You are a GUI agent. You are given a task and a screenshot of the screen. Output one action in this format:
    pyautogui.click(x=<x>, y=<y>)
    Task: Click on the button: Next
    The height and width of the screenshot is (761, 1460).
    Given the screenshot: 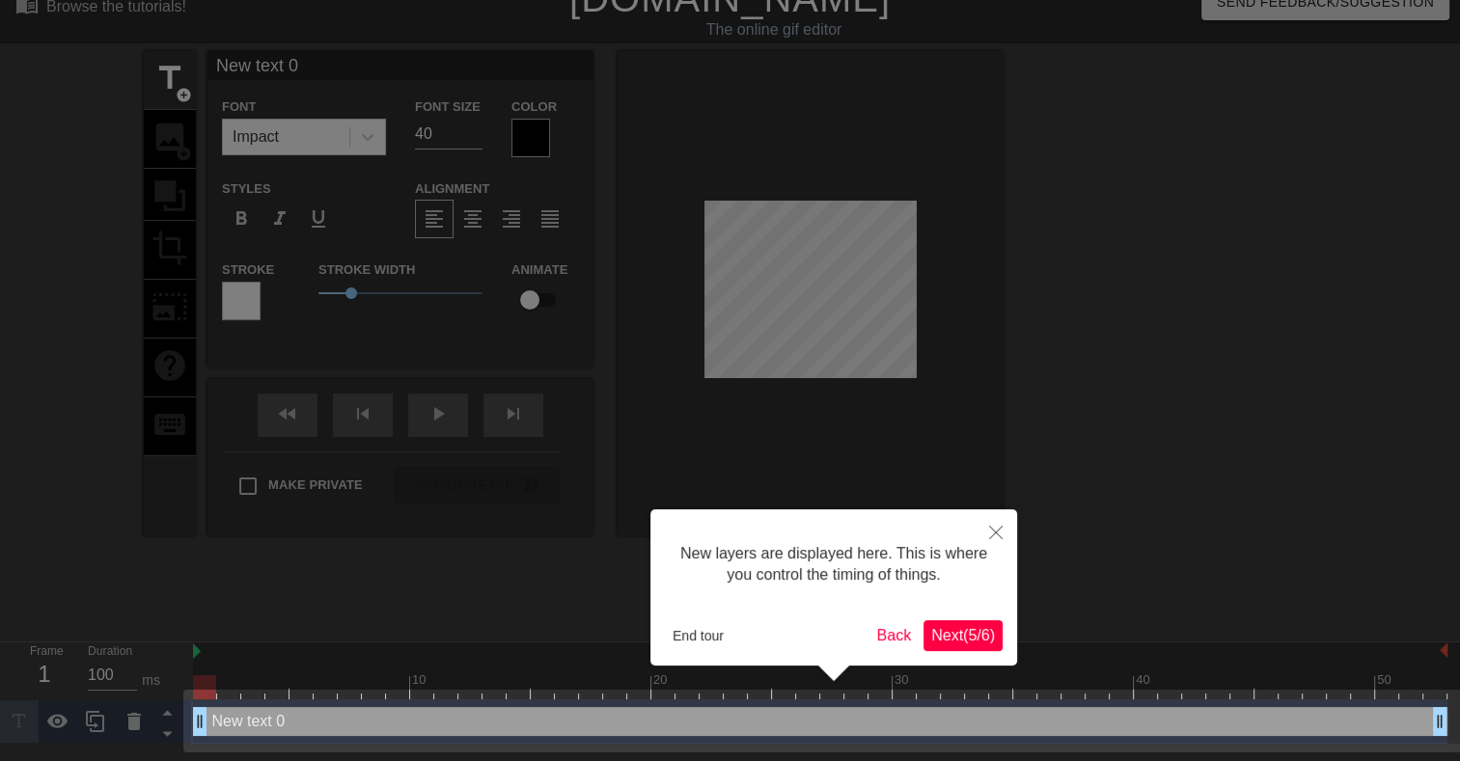 What is the action you would take?
    pyautogui.click(x=963, y=636)
    